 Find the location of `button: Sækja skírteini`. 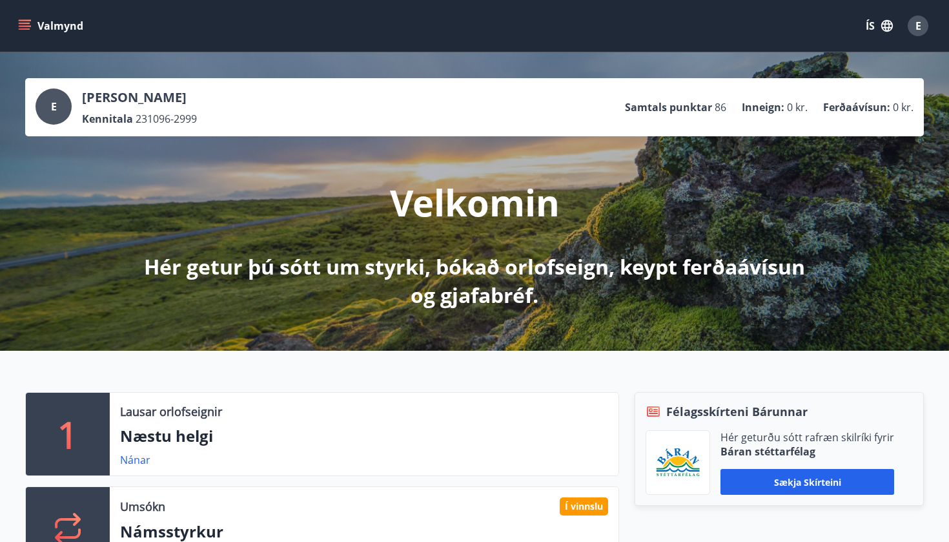

button: Sækja skírteini is located at coordinates (807, 482).